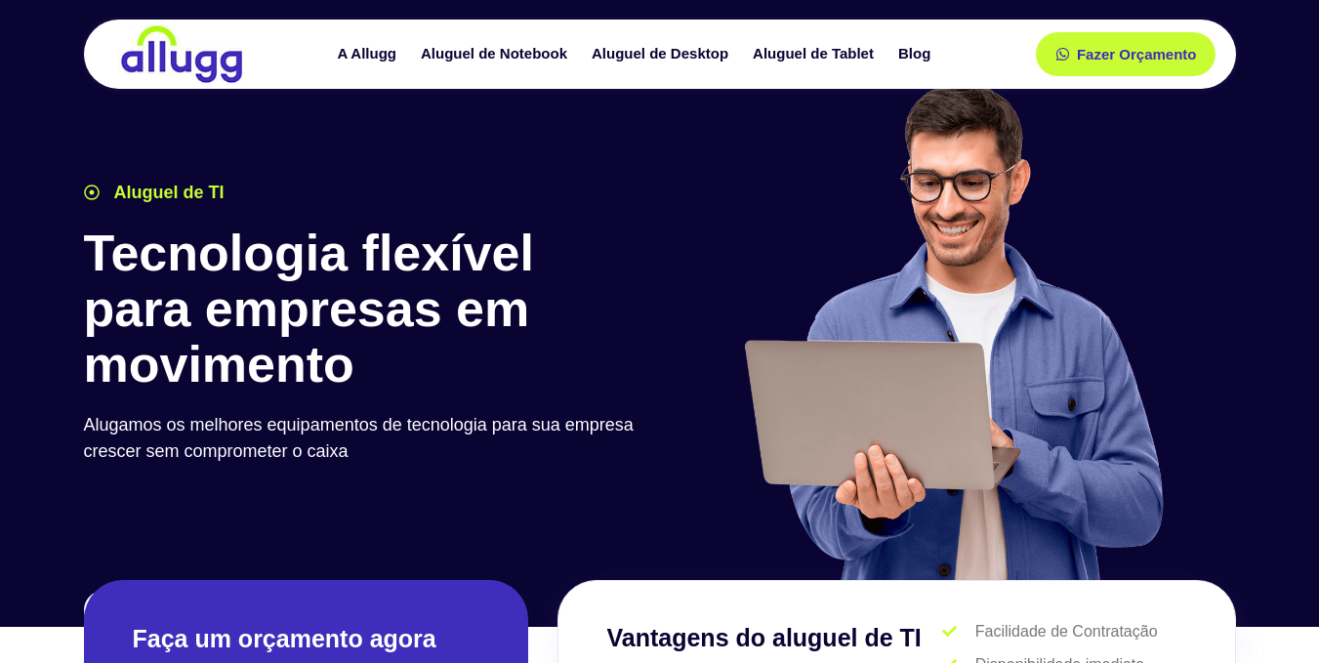  Describe the element at coordinates (952, 331) in the screenshot. I see `img: aluguel de ti para startups` at that location.